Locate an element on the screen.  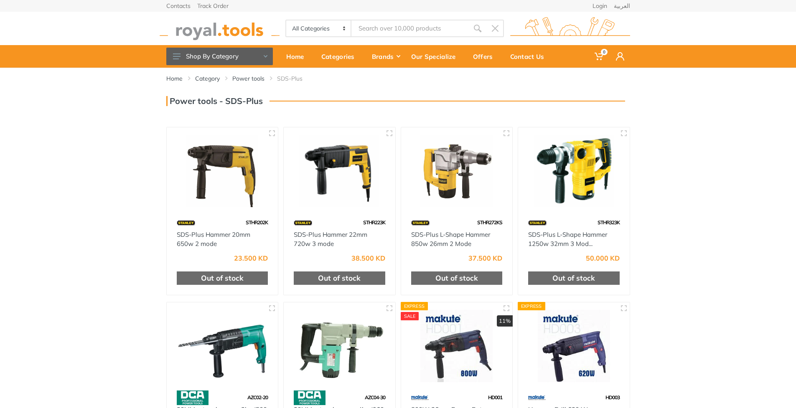
a: Contact Us is located at coordinates (530, 56).